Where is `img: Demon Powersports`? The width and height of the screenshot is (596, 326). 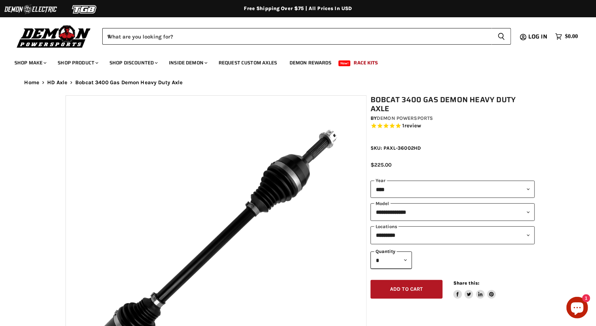 img: Demon Powersports is located at coordinates (54, 36).